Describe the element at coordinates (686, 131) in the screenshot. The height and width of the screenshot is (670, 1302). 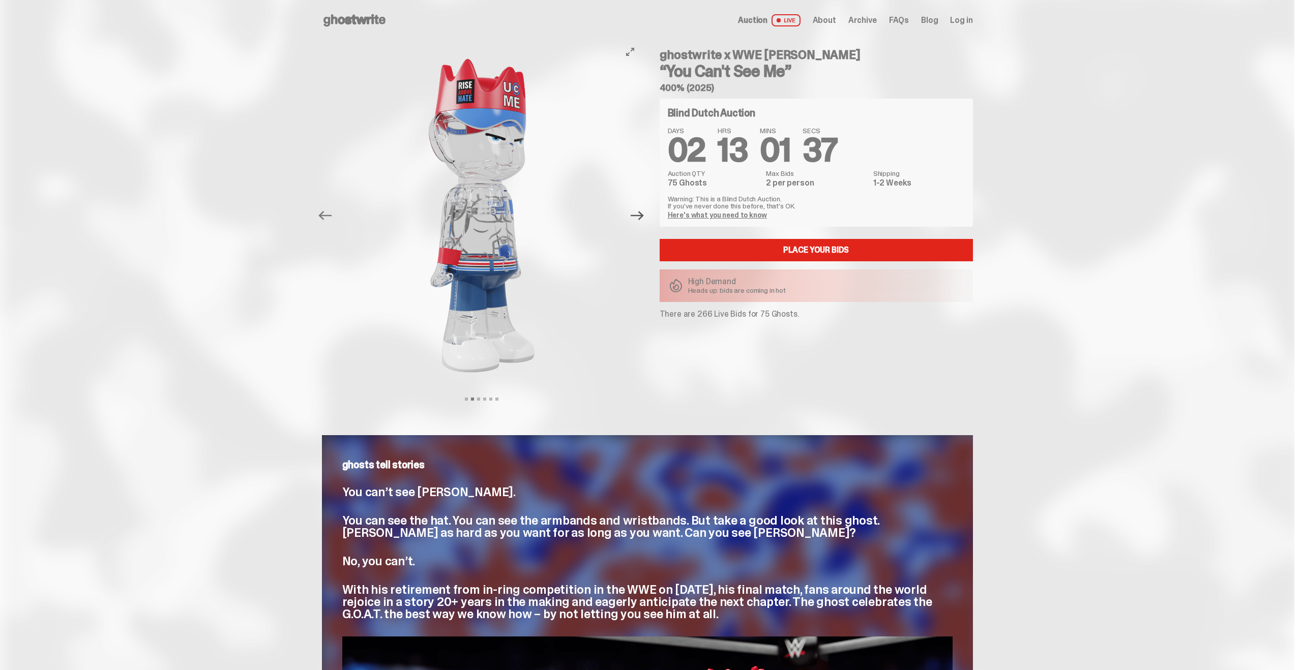
I see `span: DAYS` at that location.